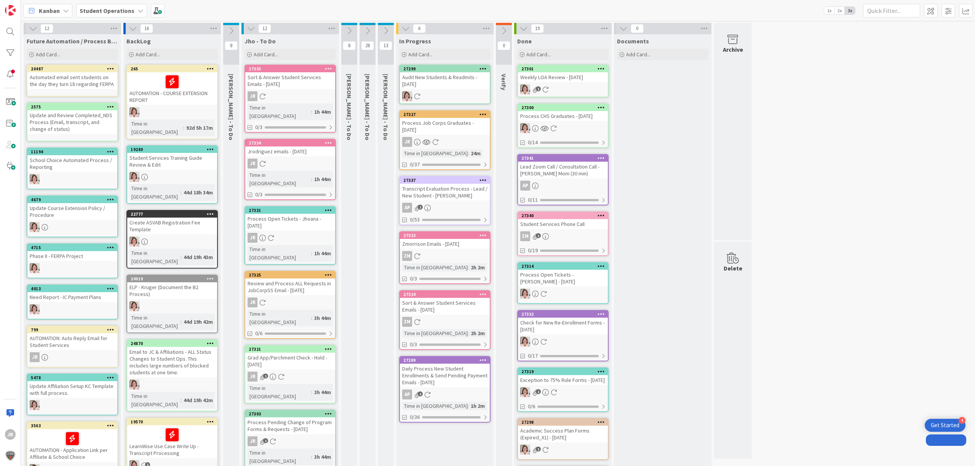 This screenshot has width=975, height=466. What do you see at coordinates (563, 423) in the screenshot?
I see `div: 27298` at bounding box center [563, 423].